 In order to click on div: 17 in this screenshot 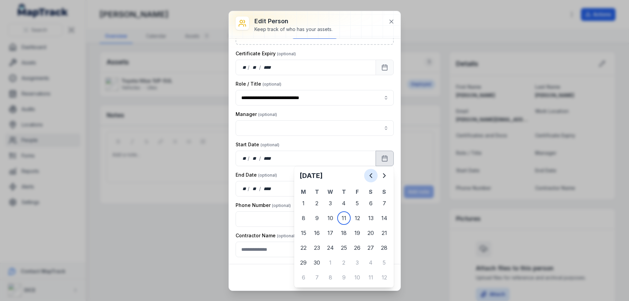, I will do `click(330, 233)`.